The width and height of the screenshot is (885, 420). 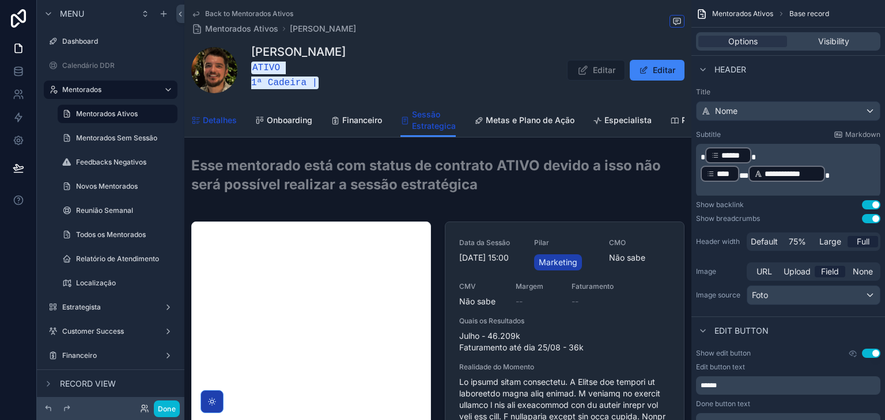 I want to click on span: Upload, so click(x=796, y=272).